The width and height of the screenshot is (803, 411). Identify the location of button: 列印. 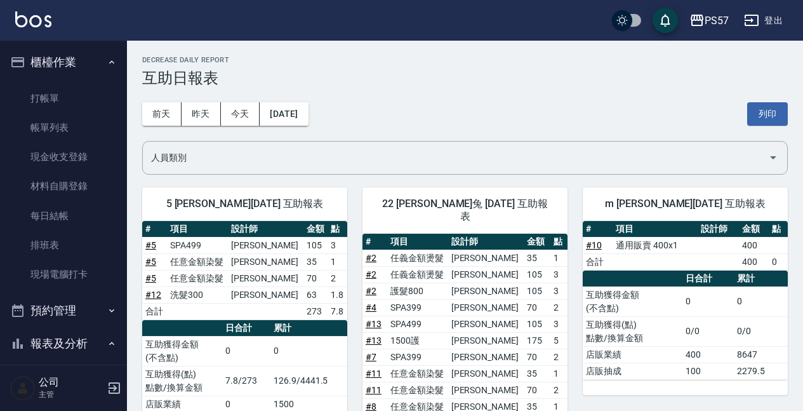
(768, 114).